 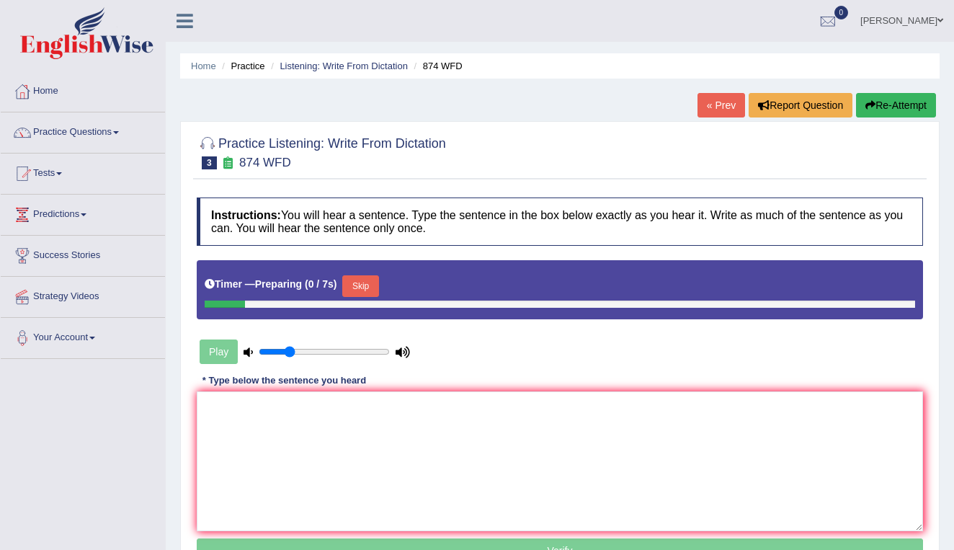 What do you see at coordinates (265, 162) in the screenshot?
I see `small: 874 WFD` at bounding box center [265, 162].